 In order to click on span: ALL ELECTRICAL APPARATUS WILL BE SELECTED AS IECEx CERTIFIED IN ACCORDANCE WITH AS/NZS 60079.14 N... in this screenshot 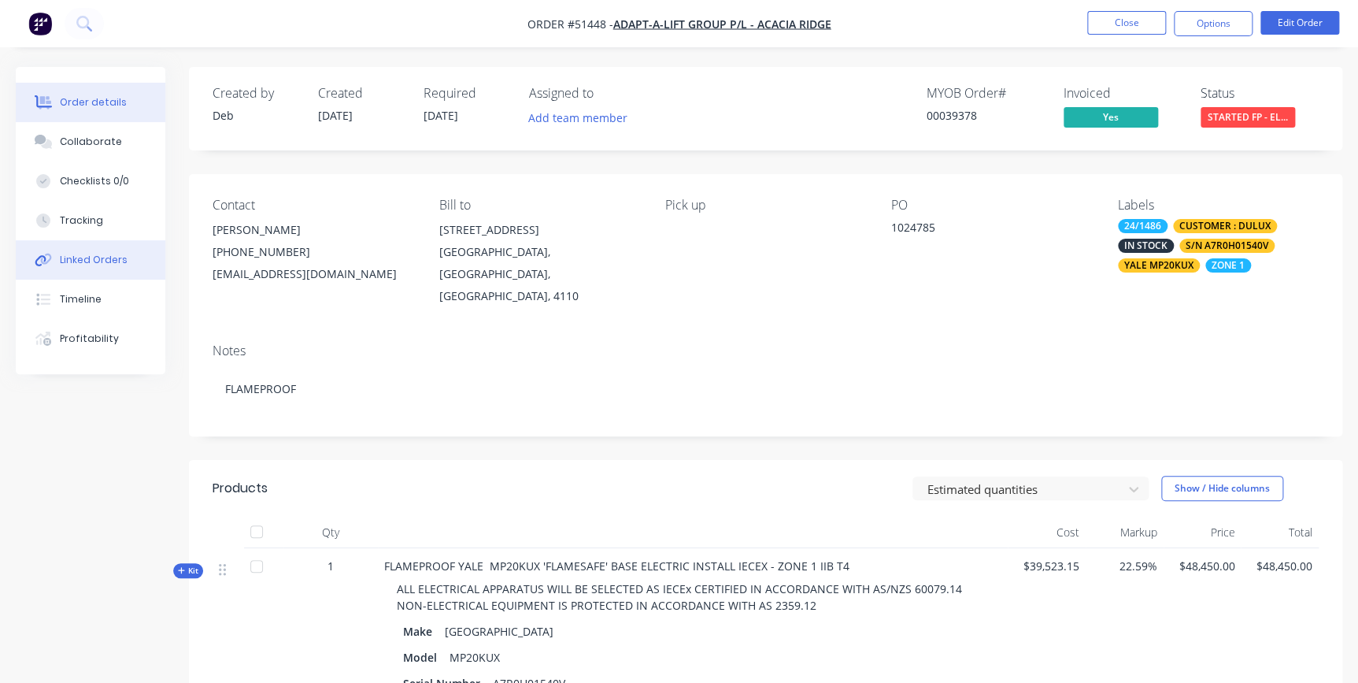, I will do `click(681, 597)`.